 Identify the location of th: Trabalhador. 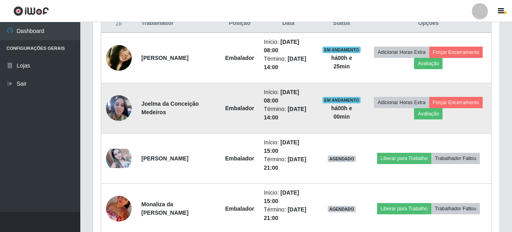
(178, 23).